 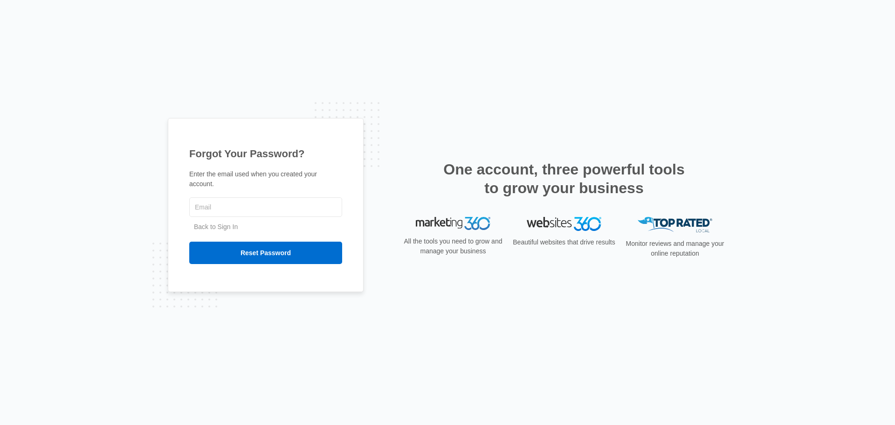 I want to click on img: Top Rated Local, so click(x=675, y=224).